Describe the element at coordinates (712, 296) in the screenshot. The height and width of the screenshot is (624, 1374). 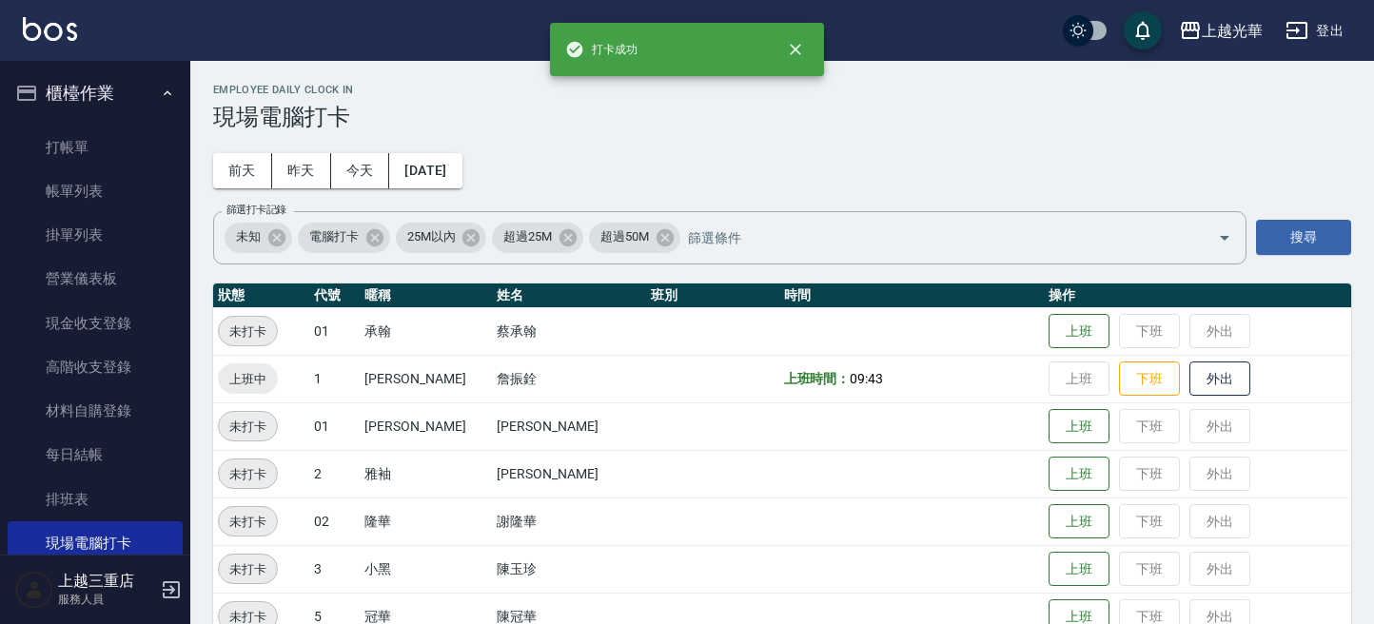
I see `th: 班別` at that location.